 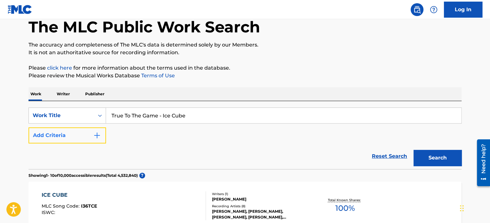 What do you see at coordinates (36, 94) in the screenshot?
I see `p: Work` at bounding box center [36, 94].